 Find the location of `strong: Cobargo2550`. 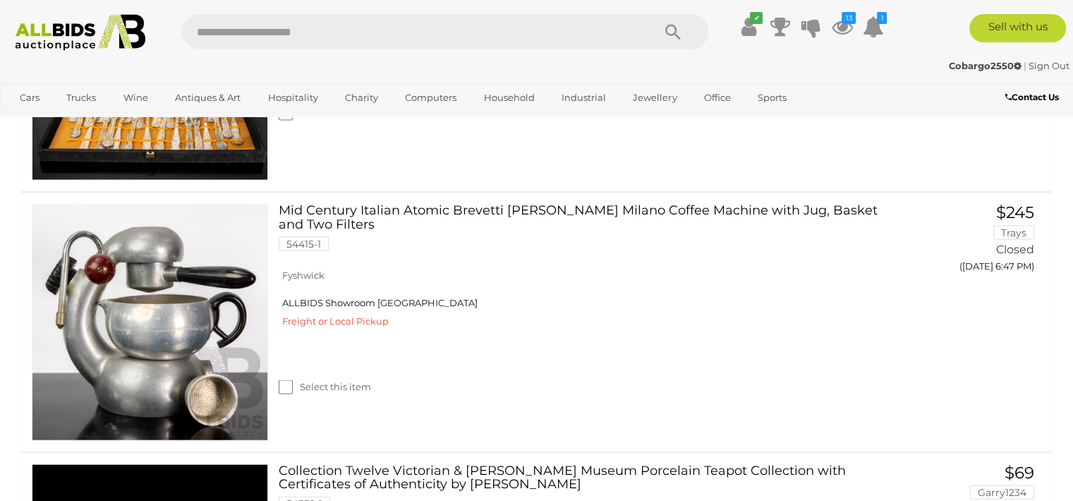

strong: Cobargo2550 is located at coordinates (985, 66).